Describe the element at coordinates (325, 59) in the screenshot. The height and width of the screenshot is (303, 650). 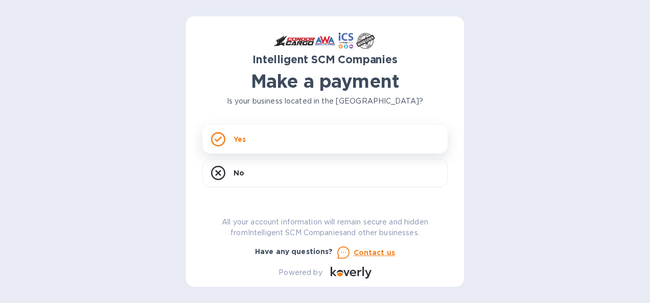
I see `b: Intelligent SCM Companies` at that location.